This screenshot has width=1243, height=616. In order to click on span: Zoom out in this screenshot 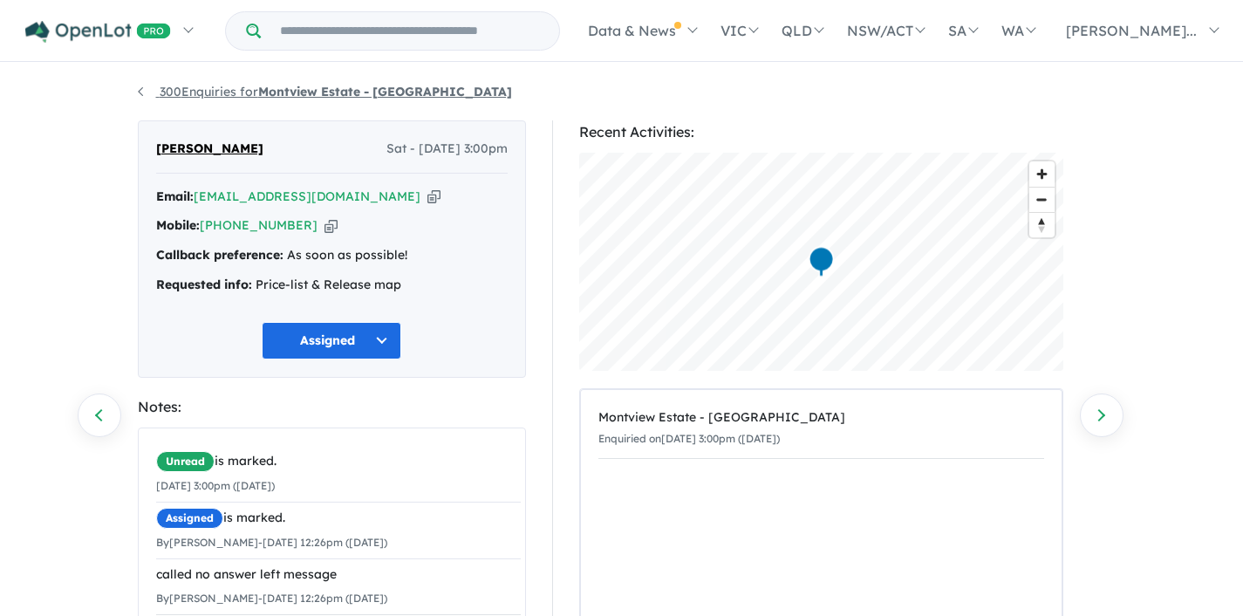, I will do `click(1042, 200)`.